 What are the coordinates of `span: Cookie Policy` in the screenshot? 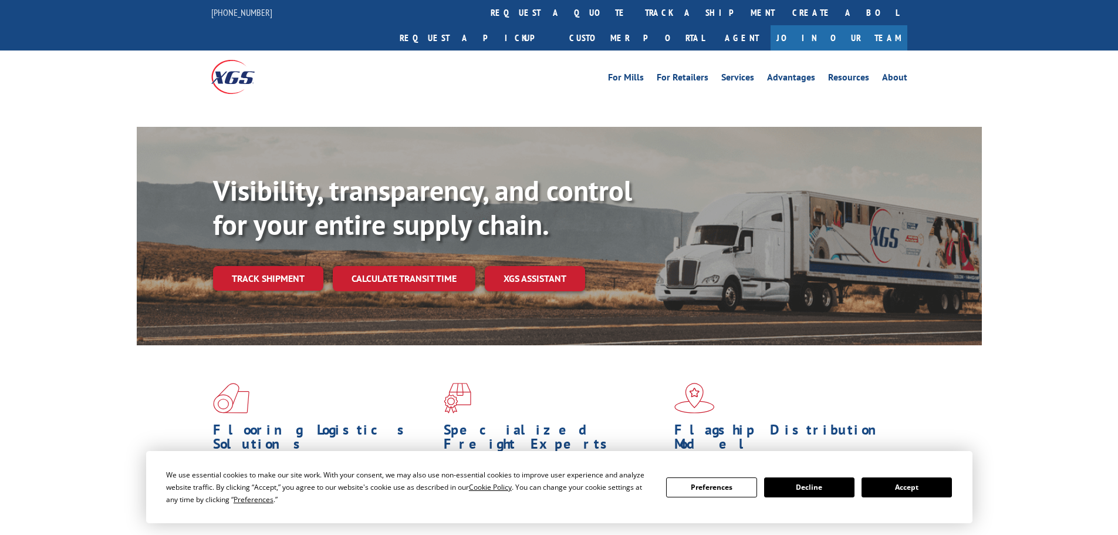 It's located at (490, 487).